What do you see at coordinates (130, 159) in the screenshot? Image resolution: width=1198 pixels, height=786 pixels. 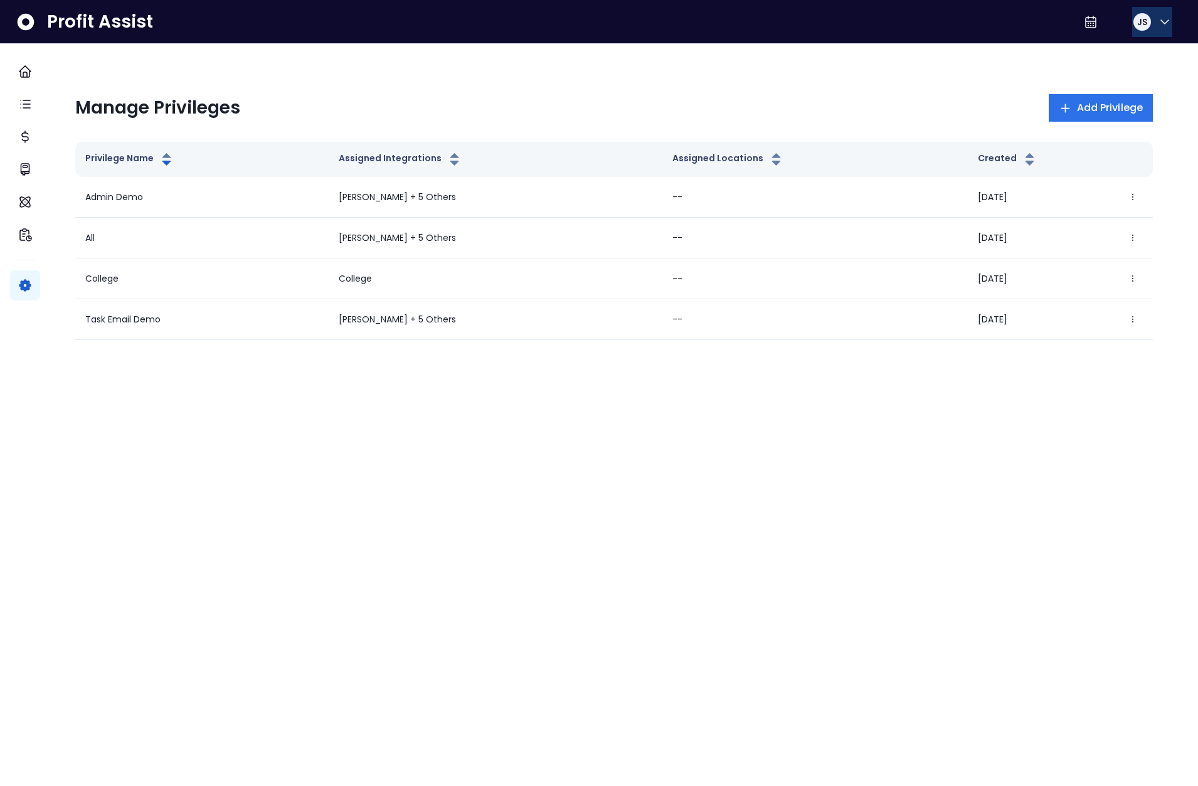 I see `button: Privilege Name` at bounding box center [130, 159].